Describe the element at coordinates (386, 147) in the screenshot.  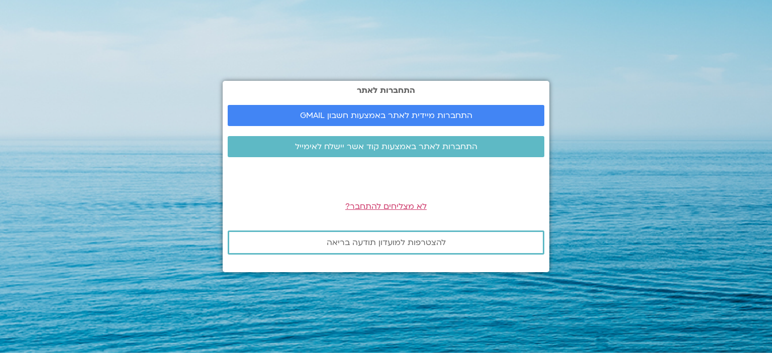
I see `span: התחברות לאתר באמצעות קוד אשר יישלח לאימייל` at that location.